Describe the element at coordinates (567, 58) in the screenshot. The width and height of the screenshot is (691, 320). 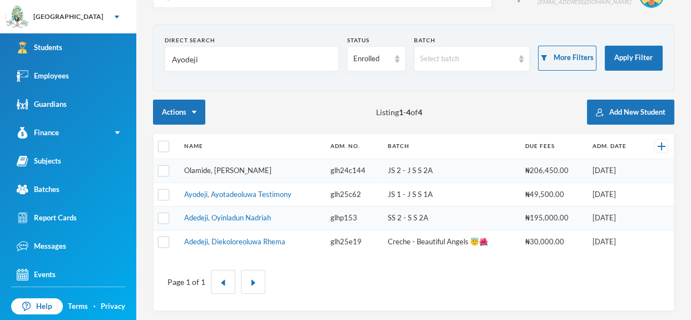
I see `button: More Filters` at that location.